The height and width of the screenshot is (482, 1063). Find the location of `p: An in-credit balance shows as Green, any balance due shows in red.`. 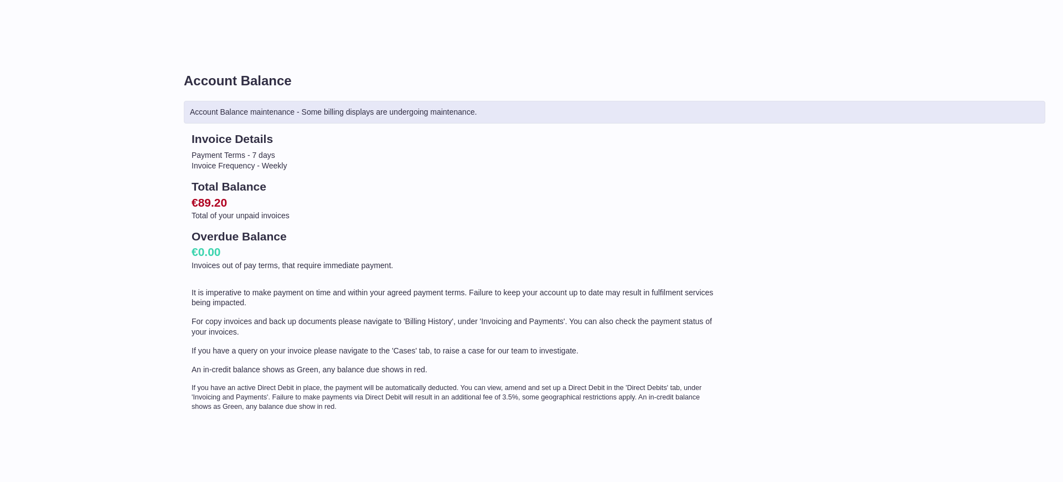

p: An in-credit balance shows as Green, any balance due shows in red. is located at coordinates (455, 369).